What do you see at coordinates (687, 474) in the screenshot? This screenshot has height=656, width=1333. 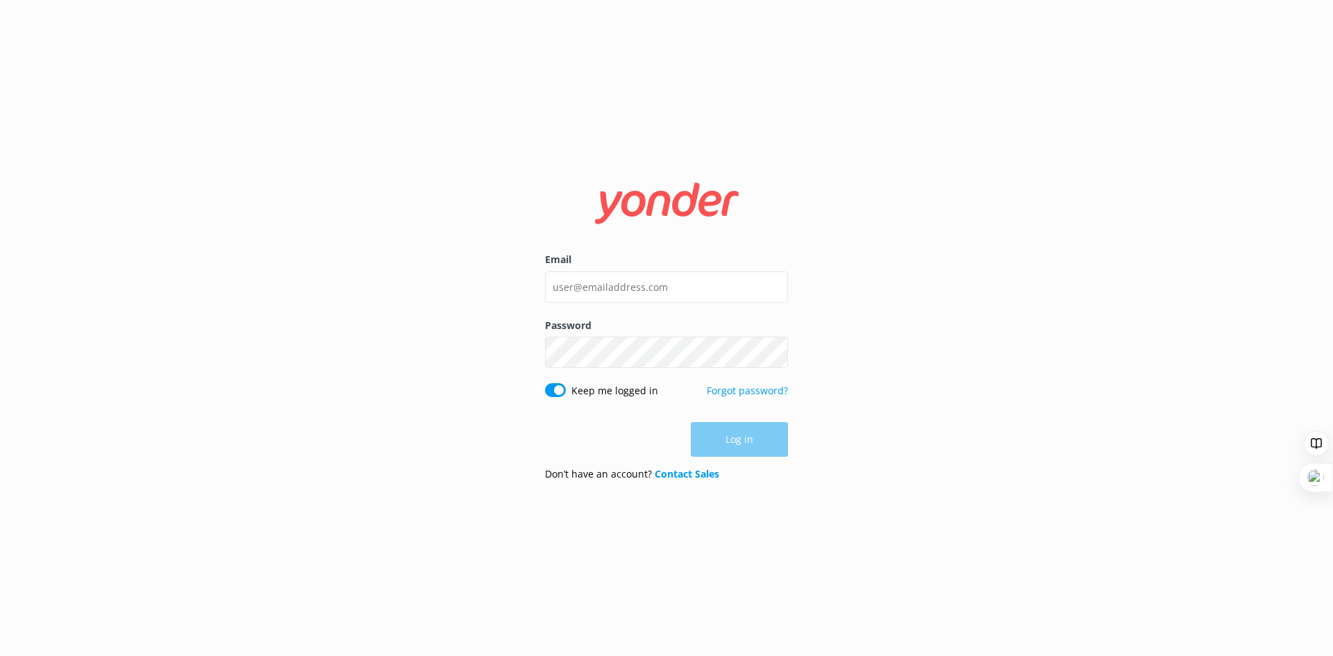 I see `a: Contact Sales` at bounding box center [687, 474].